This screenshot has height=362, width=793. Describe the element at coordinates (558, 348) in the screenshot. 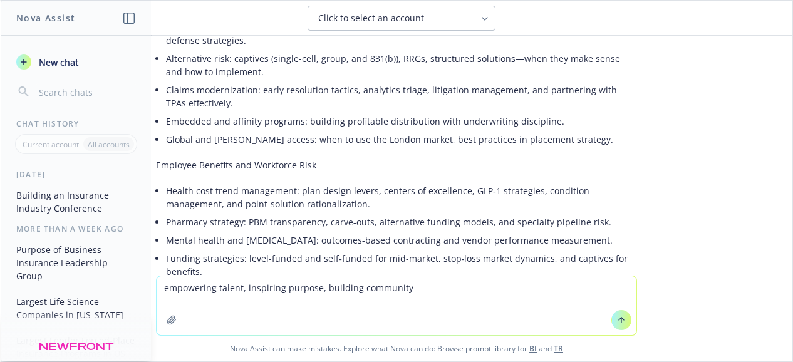

I see `a: TR` at that location.